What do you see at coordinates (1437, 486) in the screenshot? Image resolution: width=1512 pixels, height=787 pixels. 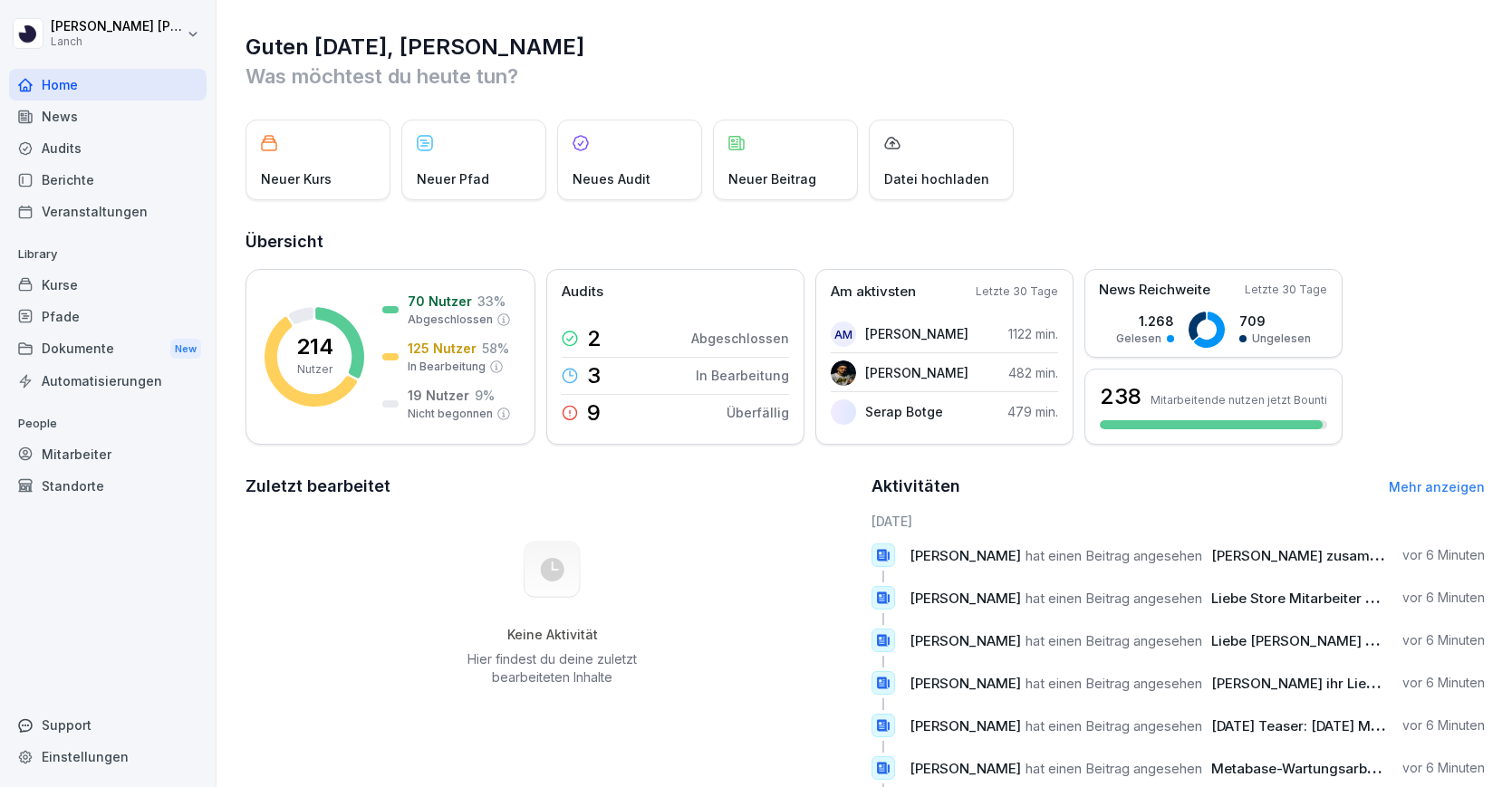 I see `a: Mehr anzeigen` at bounding box center [1437, 486].